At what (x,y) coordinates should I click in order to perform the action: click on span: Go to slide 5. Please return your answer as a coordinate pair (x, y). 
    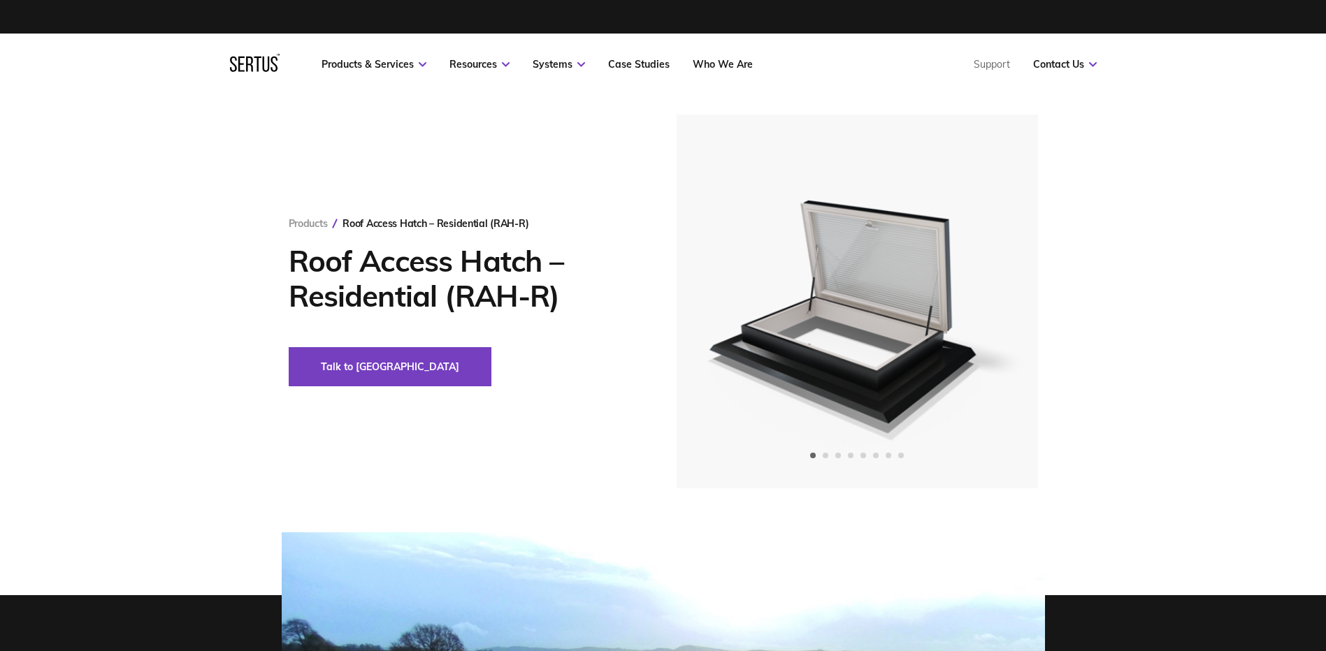
    Looking at the image, I should click on (863, 456).